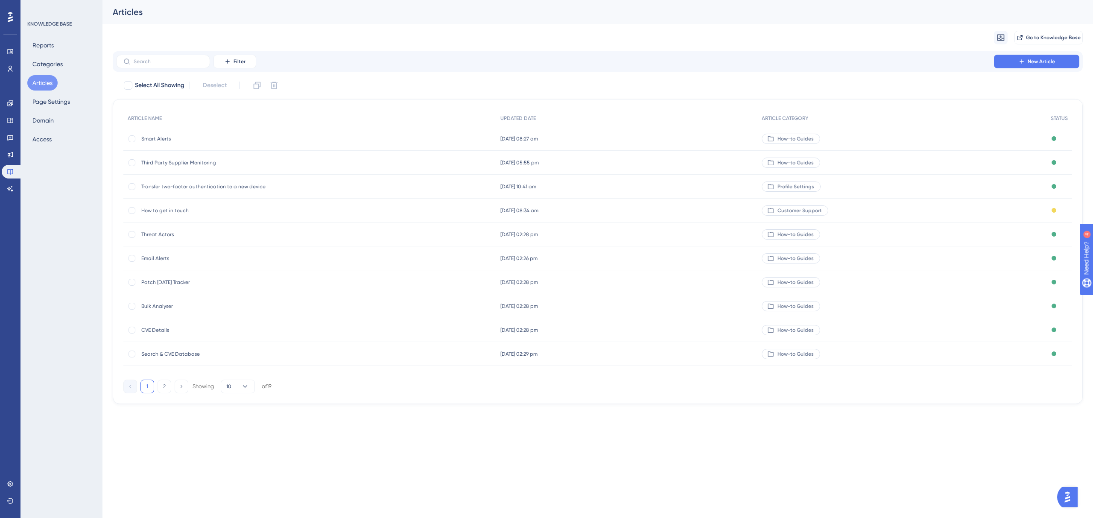 This screenshot has height=518, width=1093. What do you see at coordinates (1053, 38) in the screenshot?
I see `span: Go to Knowledge Base` at bounding box center [1053, 38].